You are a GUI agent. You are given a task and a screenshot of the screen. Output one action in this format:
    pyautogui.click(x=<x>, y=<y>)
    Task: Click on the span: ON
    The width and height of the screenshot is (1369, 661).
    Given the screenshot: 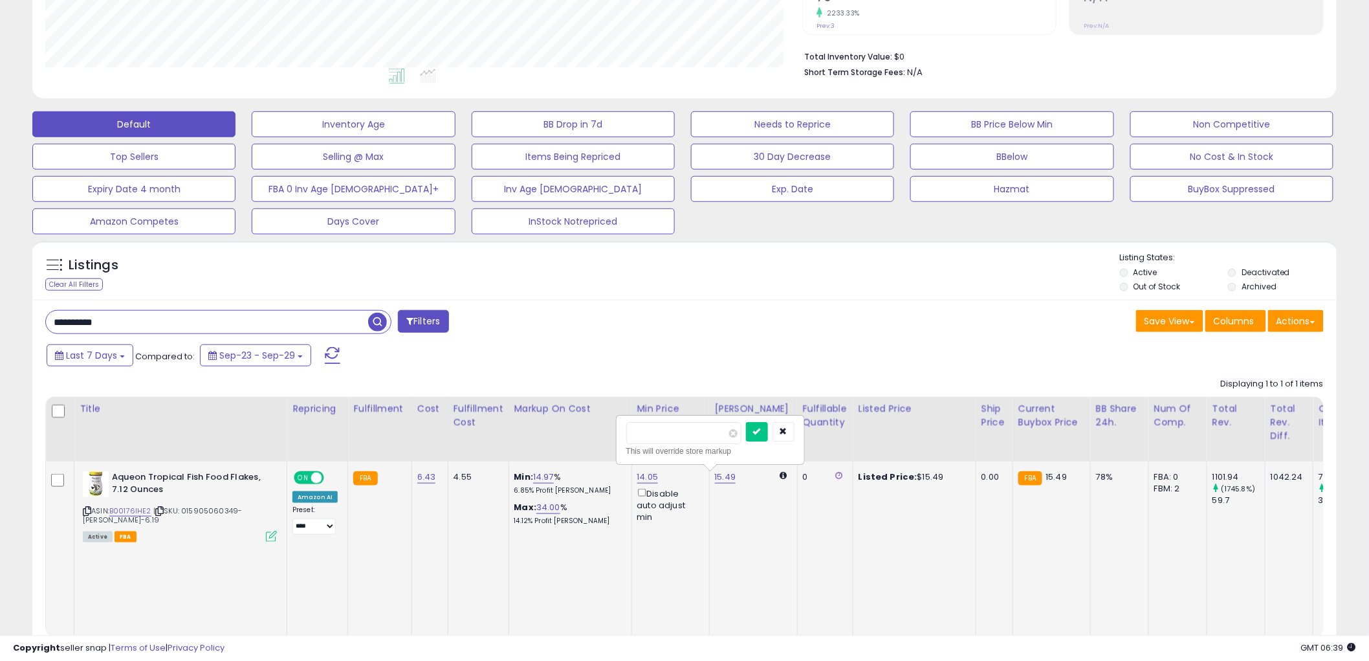 What is the action you would take?
    pyautogui.click(x=303, y=478)
    